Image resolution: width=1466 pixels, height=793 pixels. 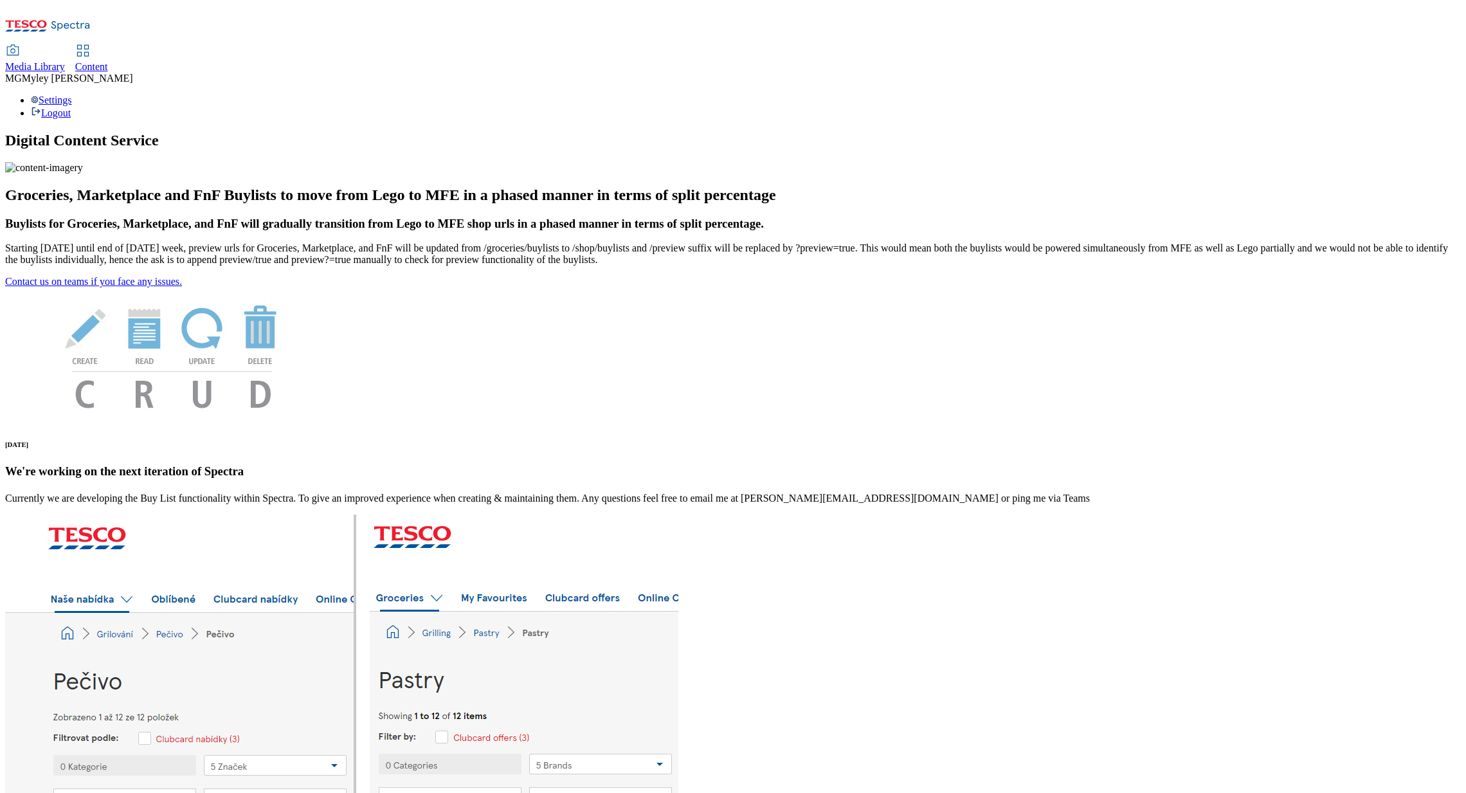 What do you see at coordinates (733, 140) in the screenshot?
I see `h1: Digital Content Service` at bounding box center [733, 140].